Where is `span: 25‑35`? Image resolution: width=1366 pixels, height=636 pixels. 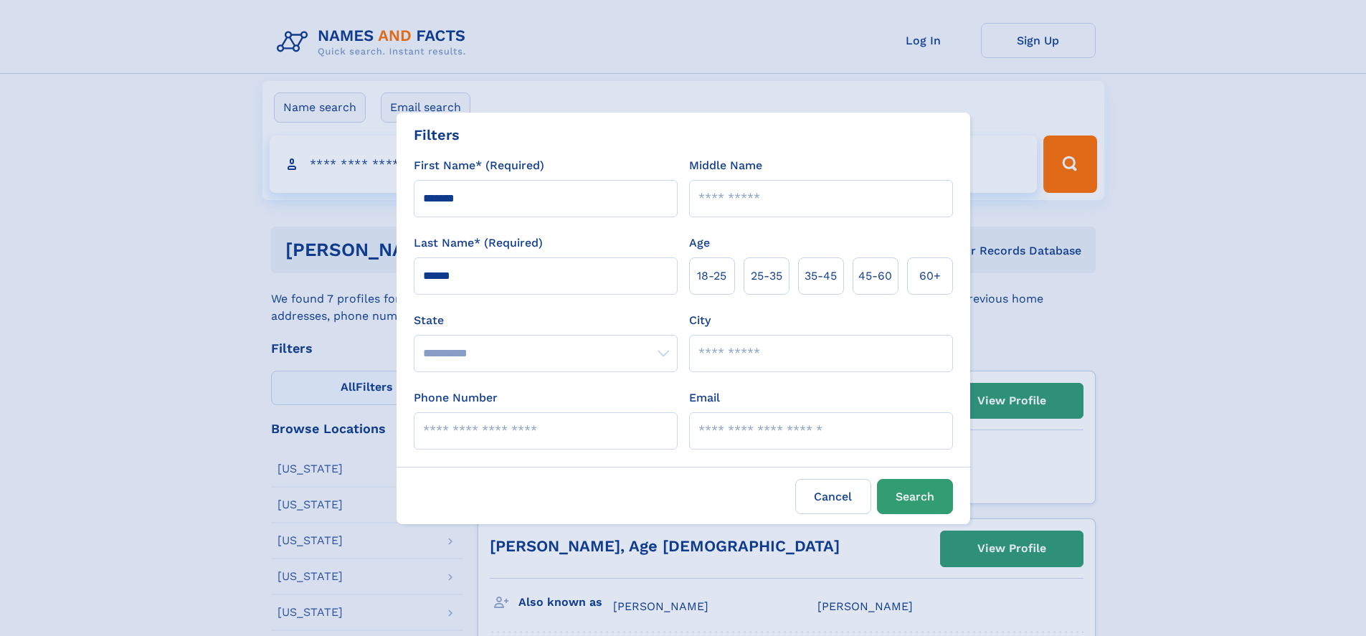
span: 25‑35 is located at coordinates (766, 276).